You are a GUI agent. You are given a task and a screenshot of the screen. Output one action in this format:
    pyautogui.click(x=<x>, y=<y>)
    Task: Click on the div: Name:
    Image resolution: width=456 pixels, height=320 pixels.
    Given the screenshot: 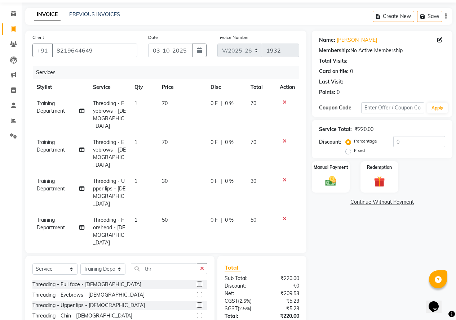 What is the action you would take?
    pyautogui.click(x=327, y=40)
    